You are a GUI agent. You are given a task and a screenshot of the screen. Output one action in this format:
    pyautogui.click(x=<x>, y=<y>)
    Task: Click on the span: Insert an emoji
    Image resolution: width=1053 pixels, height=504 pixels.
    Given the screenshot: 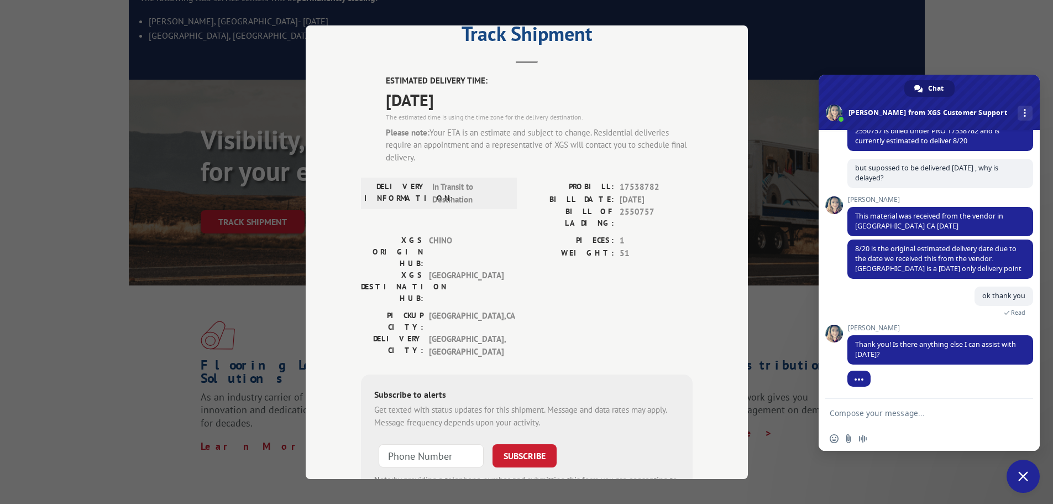 What is the action you would take?
    pyautogui.click(x=834, y=438)
    